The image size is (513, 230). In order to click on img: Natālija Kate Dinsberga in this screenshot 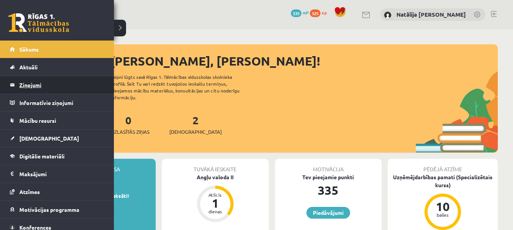, I will do `click(387, 15)`.